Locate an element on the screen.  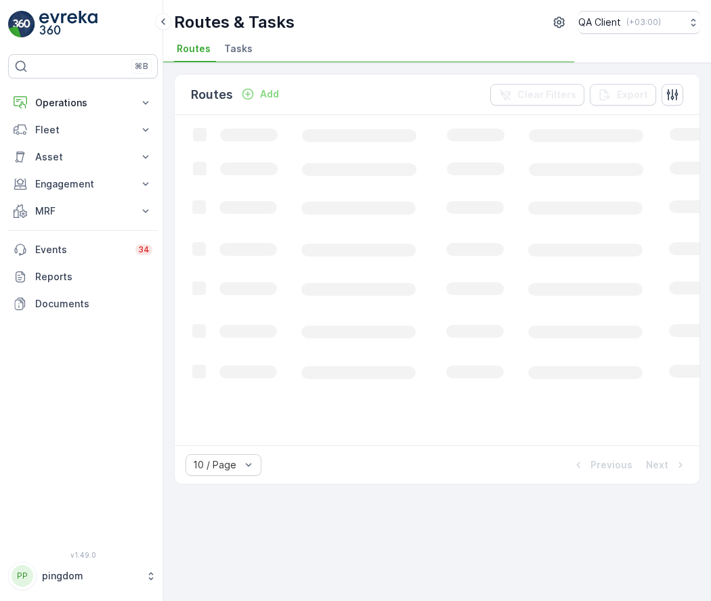
button: MRF is located at coordinates (83, 211).